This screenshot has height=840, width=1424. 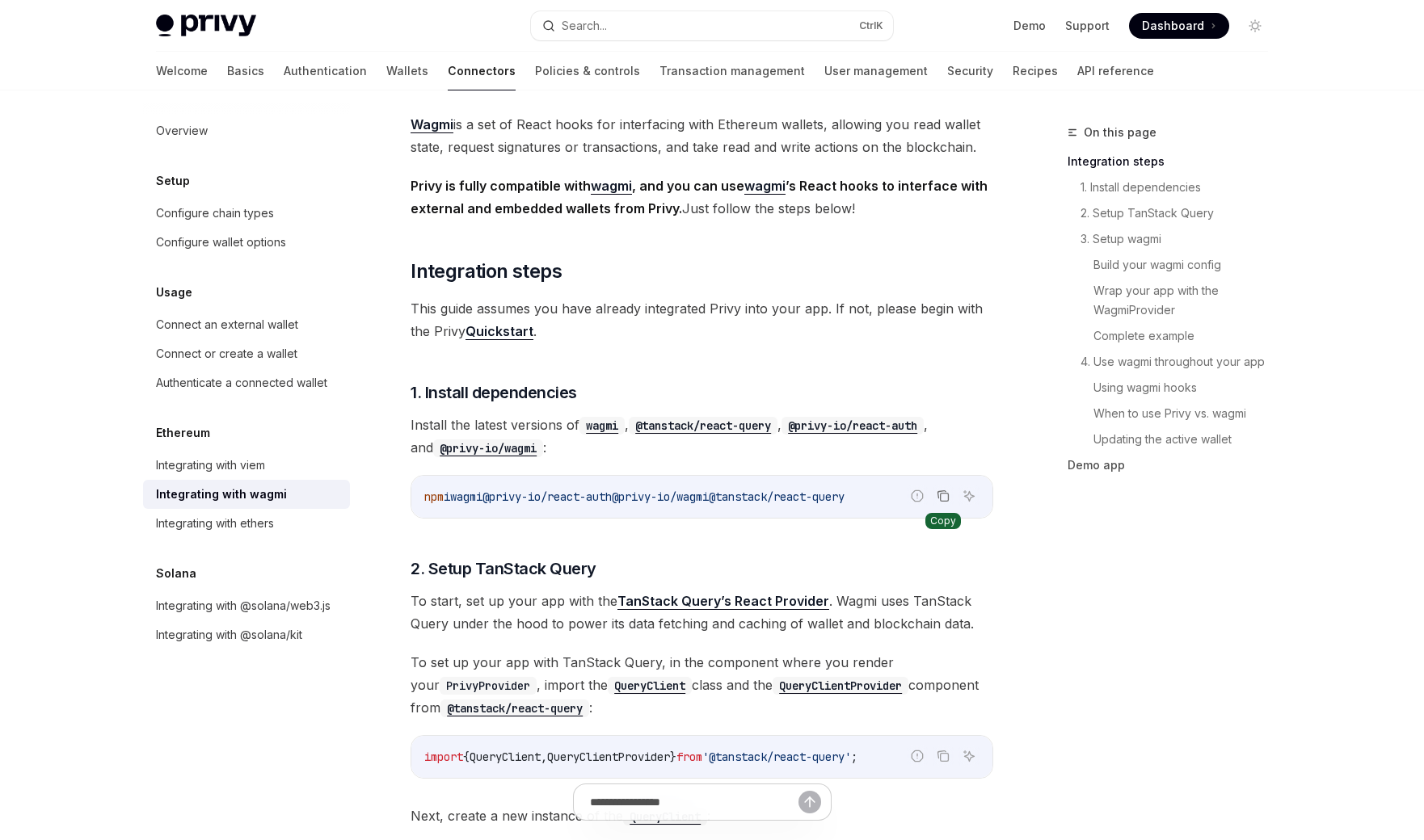 What do you see at coordinates (481, 71) in the screenshot?
I see `a: Connectors` at bounding box center [481, 71].